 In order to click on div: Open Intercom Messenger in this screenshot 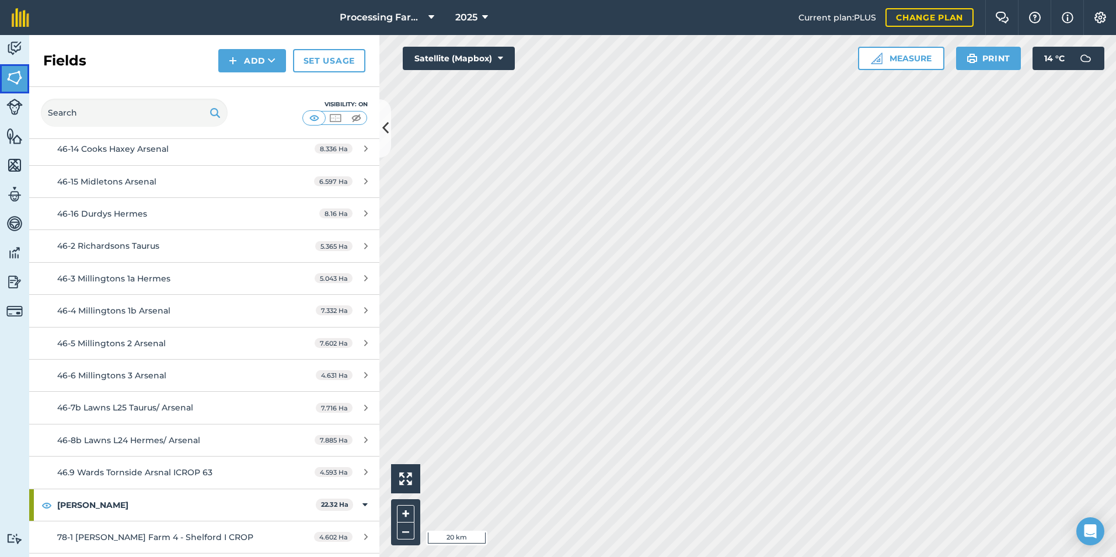, I will do `click(1090, 531)`.